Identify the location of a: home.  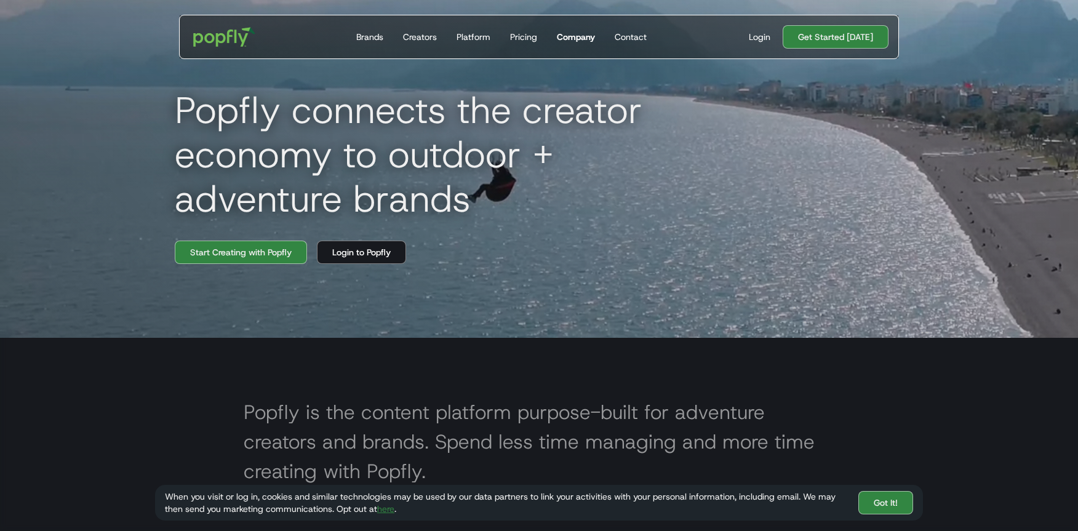
(224, 37).